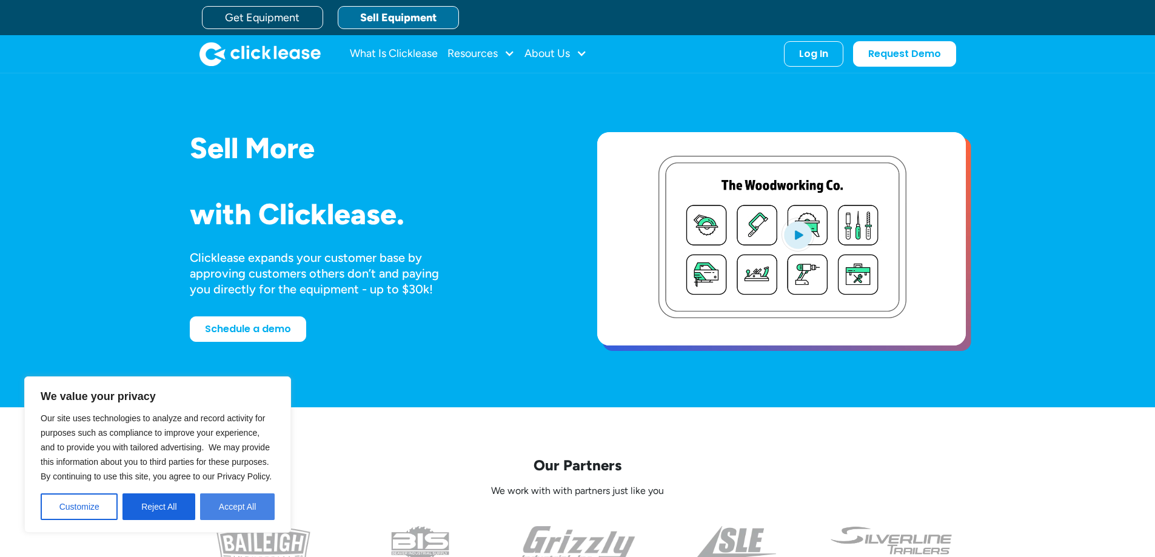 This screenshot has width=1155, height=557. What do you see at coordinates (798, 235) in the screenshot?
I see `img: Blue play button logo on a light blue circular background` at bounding box center [798, 235].